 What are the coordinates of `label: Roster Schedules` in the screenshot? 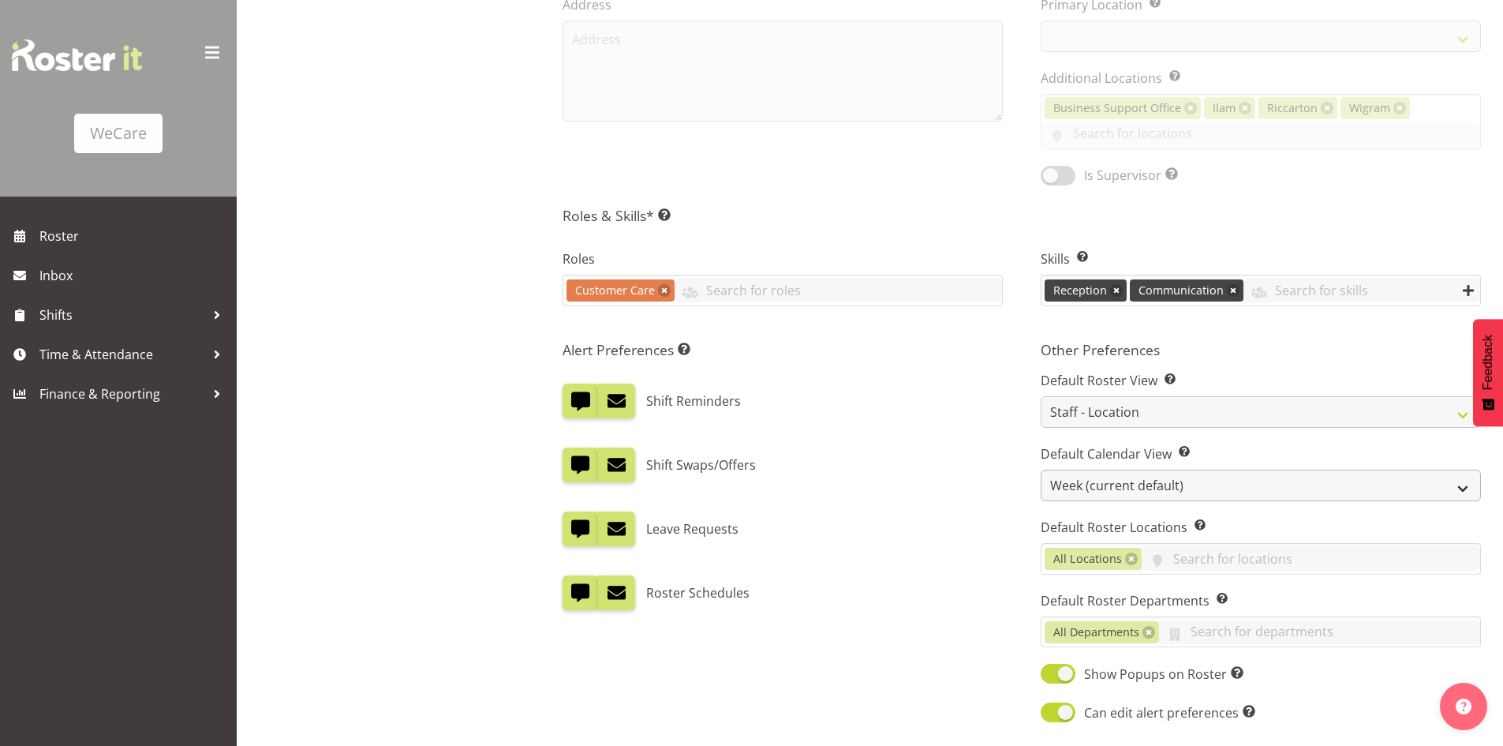 It's located at (697, 592).